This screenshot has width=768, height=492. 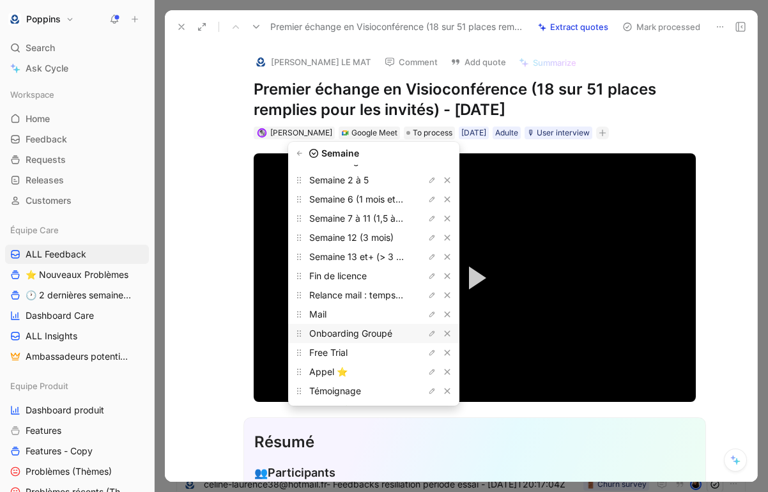 I want to click on div: Relance mail : temps de jeu insuffisant, so click(x=374, y=295).